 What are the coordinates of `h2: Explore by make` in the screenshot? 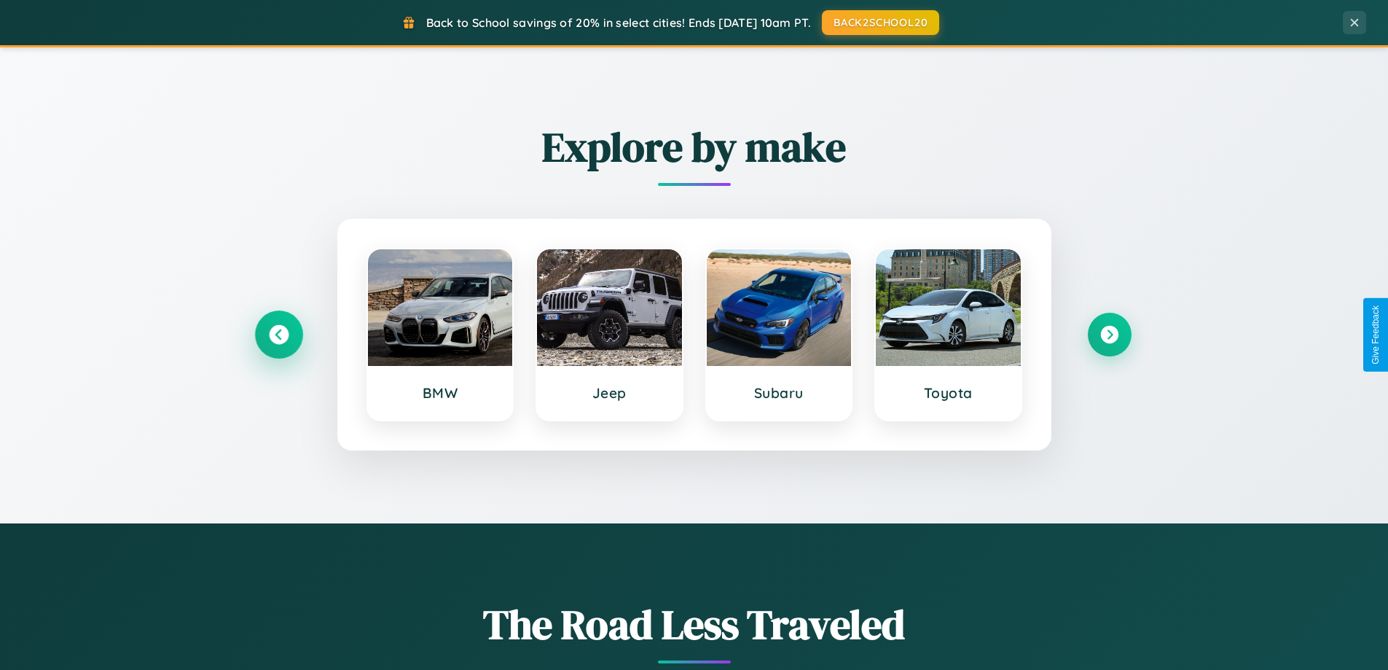 It's located at (694, 146).